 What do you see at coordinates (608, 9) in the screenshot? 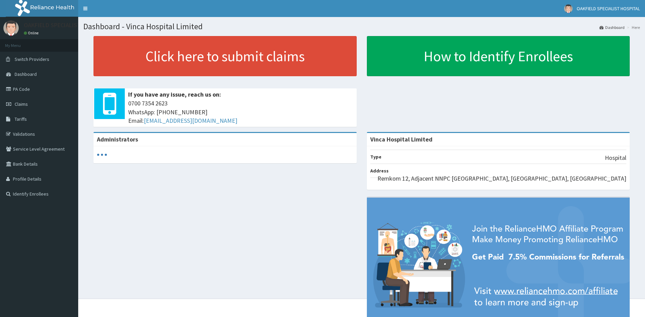
I see `span: OAKFIELD SPECIALIST HOSPITAL` at bounding box center [608, 9].